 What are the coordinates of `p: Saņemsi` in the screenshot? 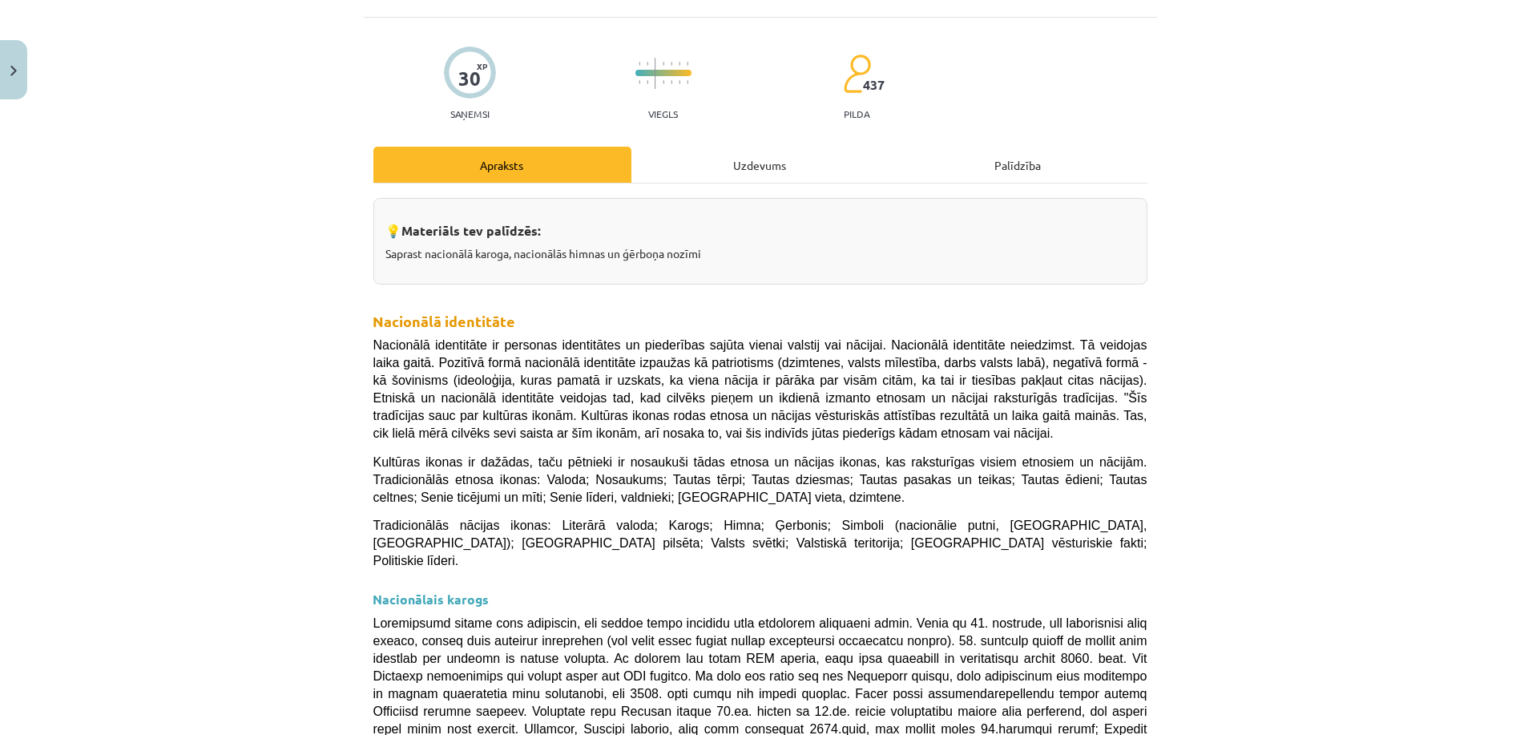 It's located at (469, 114).